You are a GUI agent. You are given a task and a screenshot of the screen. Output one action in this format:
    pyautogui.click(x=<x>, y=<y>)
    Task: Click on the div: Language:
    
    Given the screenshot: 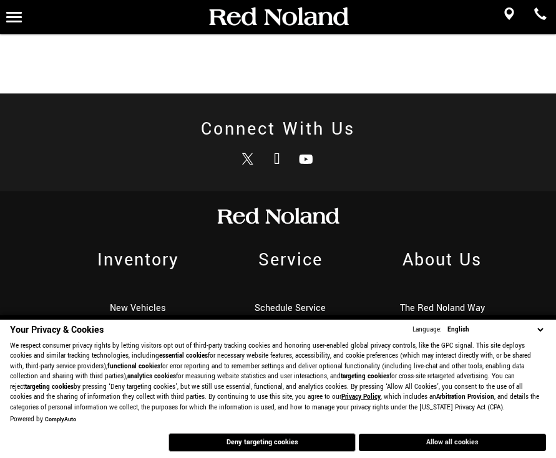 What is the action you would take?
    pyautogui.click(x=427, y=330)
    